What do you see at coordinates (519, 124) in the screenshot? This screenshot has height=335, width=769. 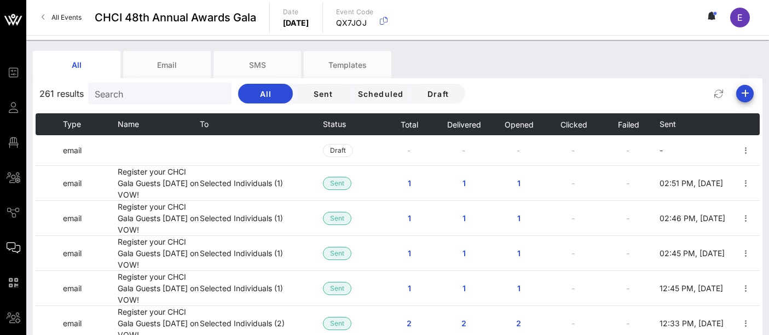 I see `span: Opened` at bounding box center [519, 124].